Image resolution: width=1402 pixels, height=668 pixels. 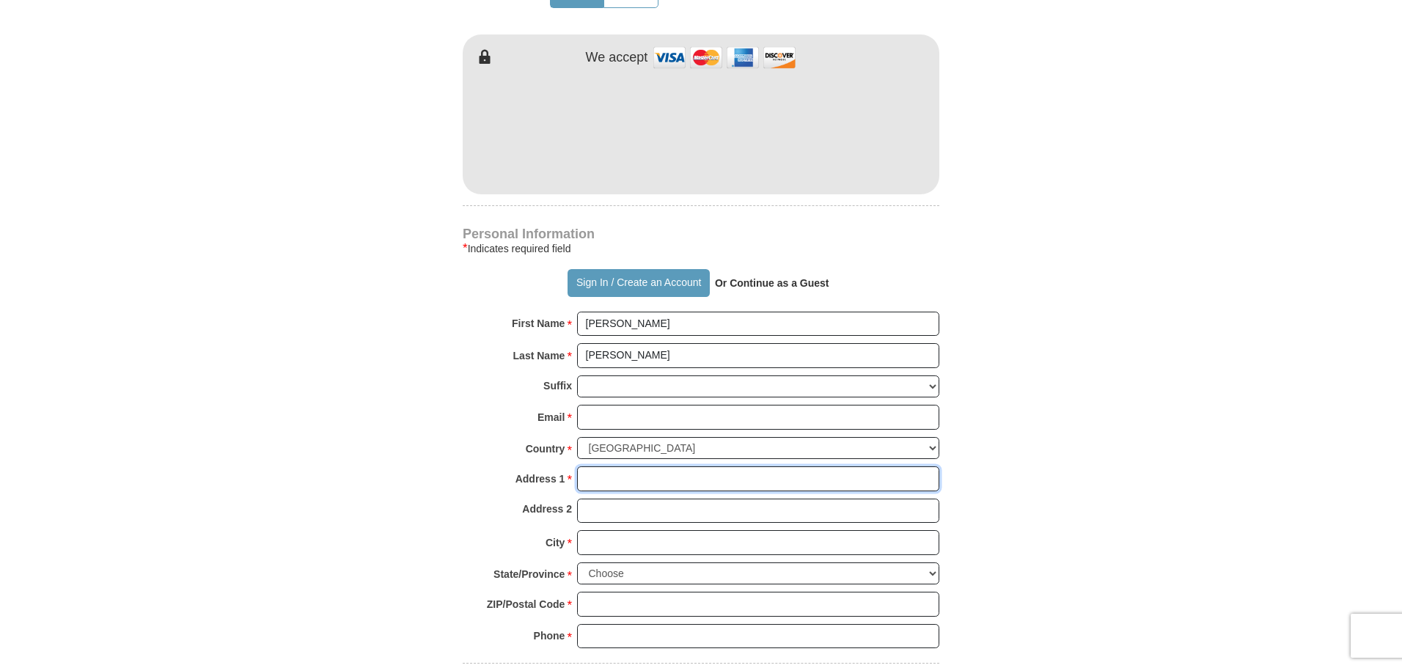 I want to click on strong: Address 1, so click(x=540, y=479).